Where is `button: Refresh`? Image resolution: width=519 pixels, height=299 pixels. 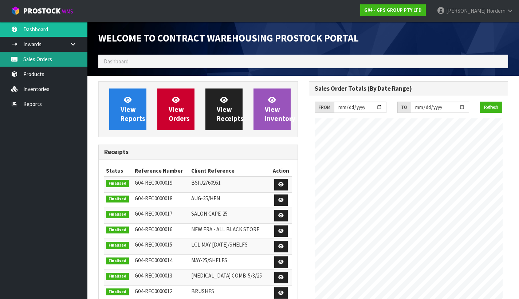
button: Refresh is located at coordinates (491, 107).